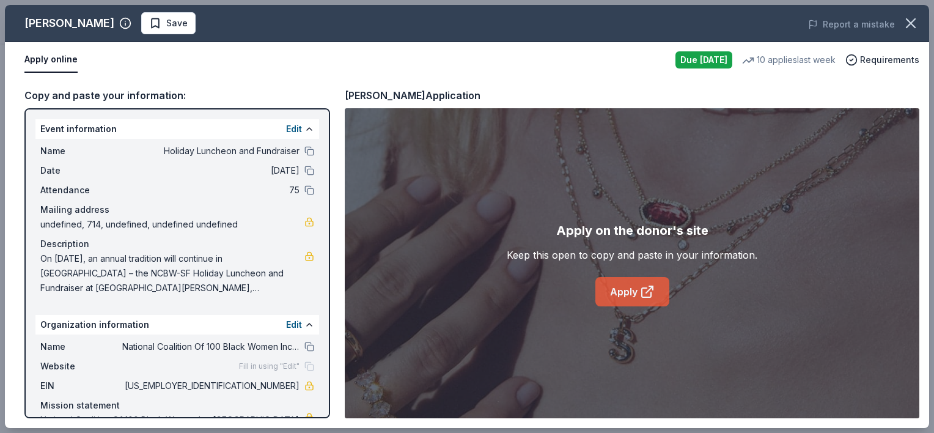 This screenshot has height=433, width=934. What do you see at coordinates (81, 170) in the screenshot?
I see `span: Date` at bounding box center [81, 170].